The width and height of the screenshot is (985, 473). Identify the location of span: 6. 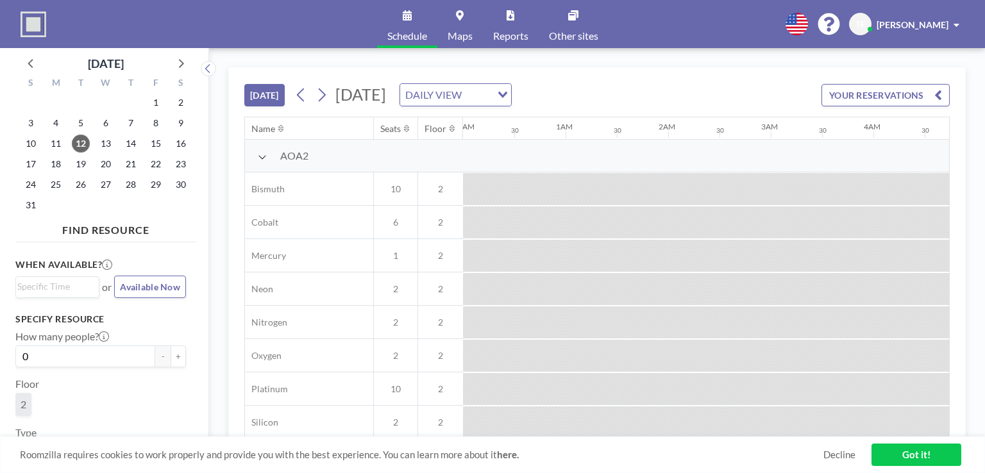
(396, 222).